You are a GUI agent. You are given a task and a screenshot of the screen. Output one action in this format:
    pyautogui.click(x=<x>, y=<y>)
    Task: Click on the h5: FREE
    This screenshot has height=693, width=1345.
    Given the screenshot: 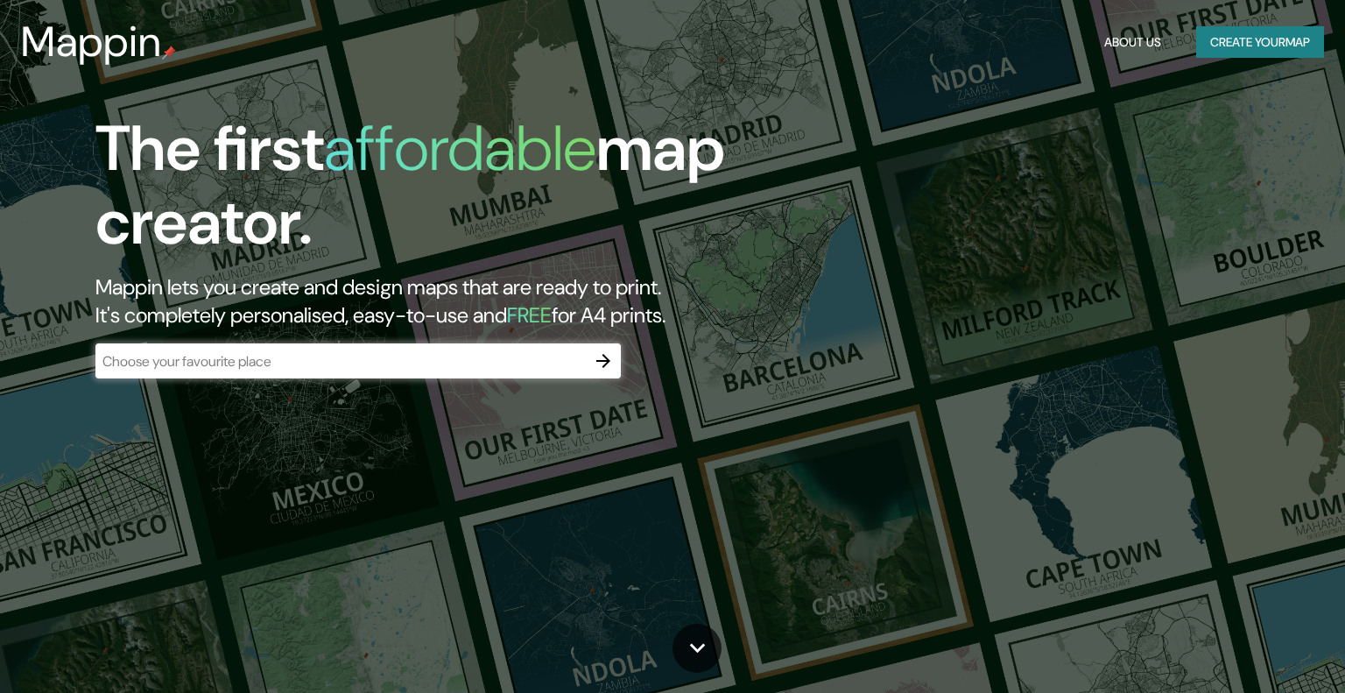 What is the action you would take?
    pyautogui.click(x=529, y=314)
    